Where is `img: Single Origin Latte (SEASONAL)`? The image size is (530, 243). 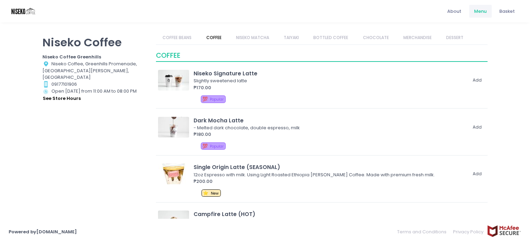
img: Single Origin Latte (SEASONAL) is located at coordinates (174, 174).